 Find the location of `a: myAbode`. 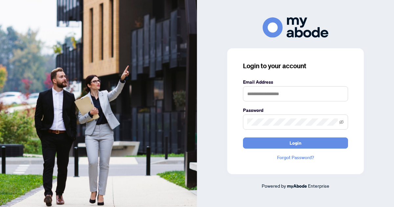

a: myAbode is located at coordinates (297, 186).